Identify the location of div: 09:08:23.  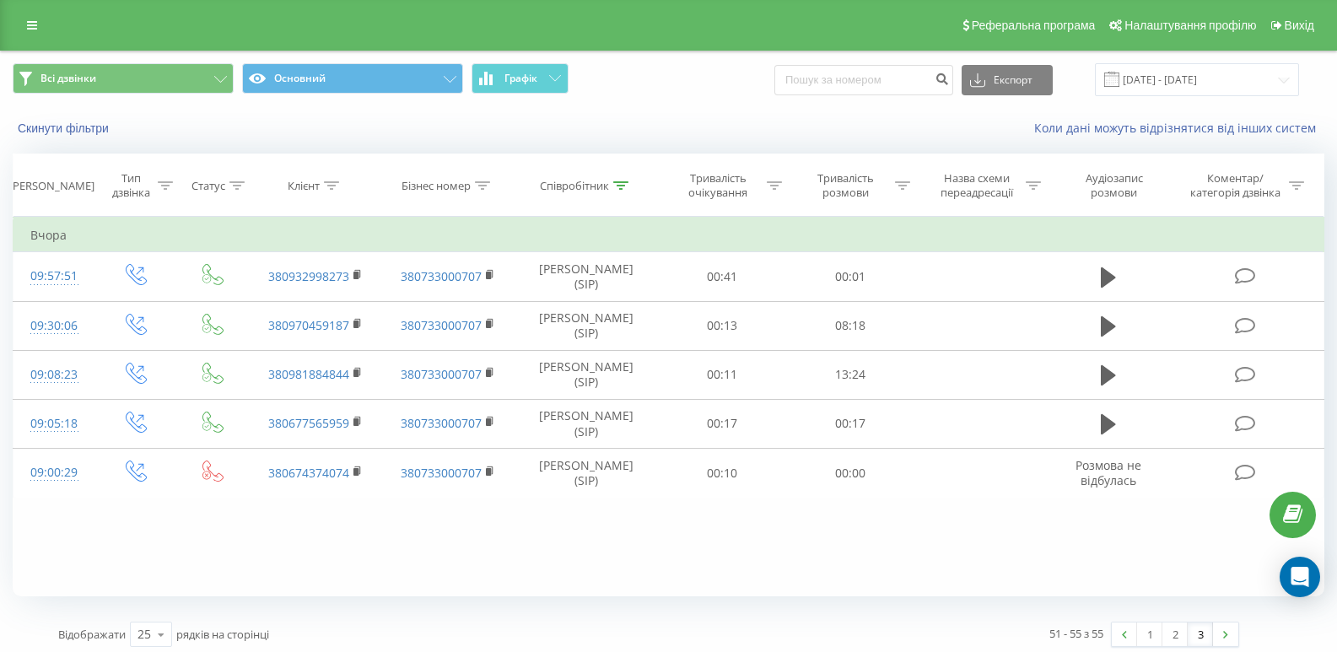
(54, 374).